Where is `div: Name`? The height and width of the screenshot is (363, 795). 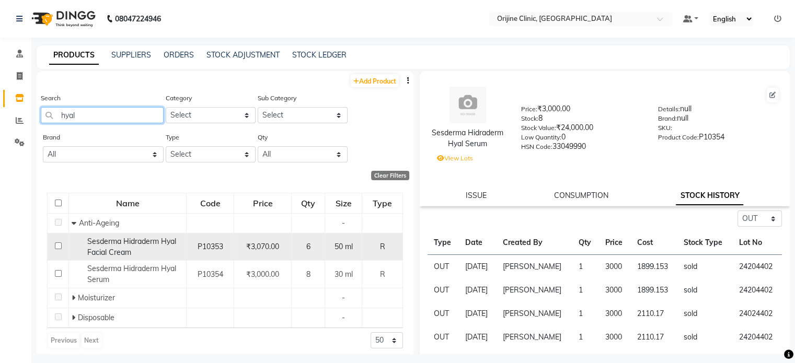 div: Name is located at coordinates (128, 203).